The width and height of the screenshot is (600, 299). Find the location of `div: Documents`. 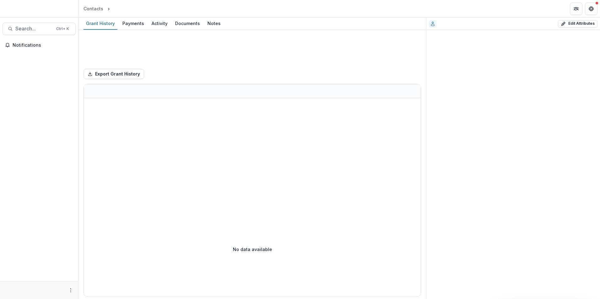

div: Documents is located at coordinates (187, 23).